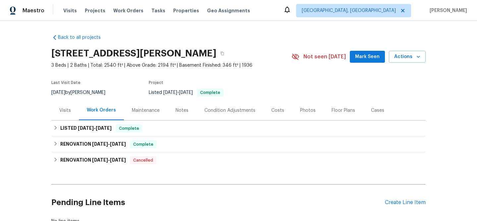  I want to click on div: Condition Adjustments, so click(230, 110).